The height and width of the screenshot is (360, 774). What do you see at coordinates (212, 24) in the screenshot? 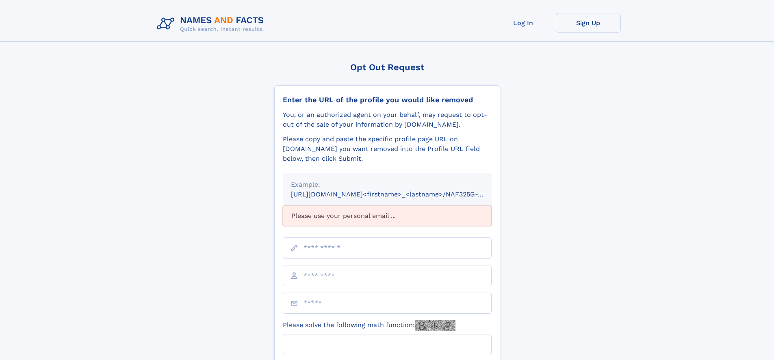
I see `img: Logo Names and Facts` at bounding box center [212, 24].